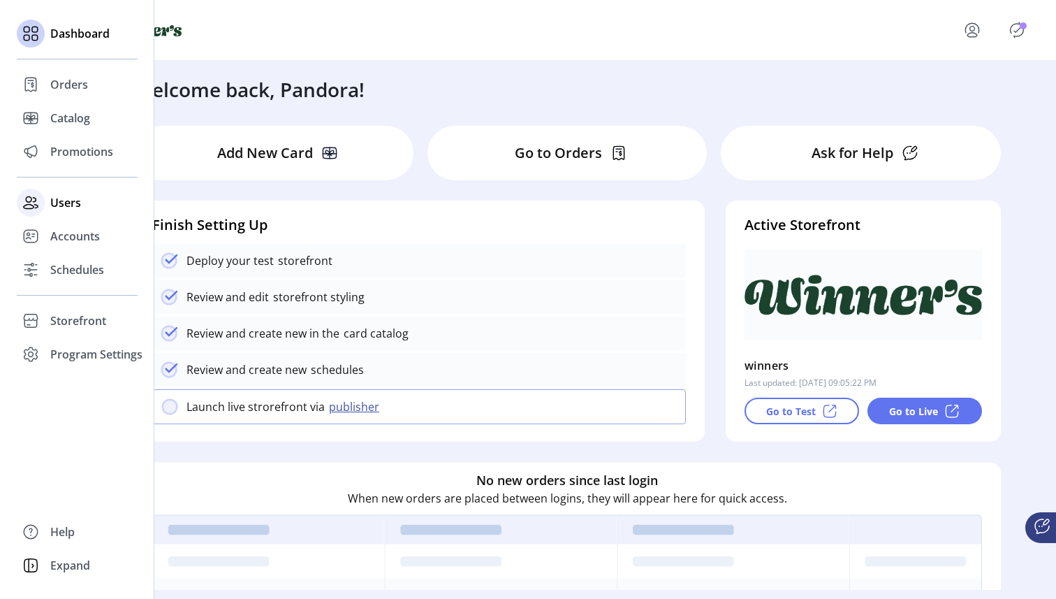  What do you see at coordinates (975, 30) in the screenshot?
I see `button: menu` at bounding box center [975, 30].